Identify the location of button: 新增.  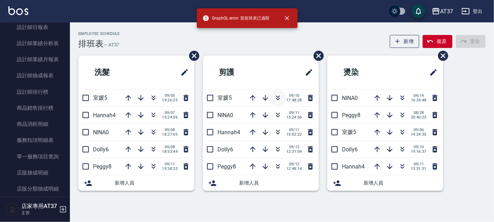
(404, 41).